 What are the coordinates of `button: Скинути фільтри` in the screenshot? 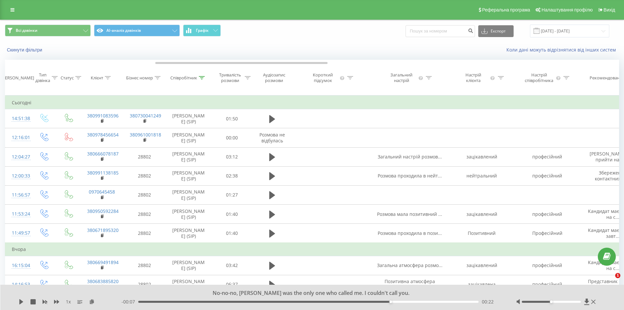 It's located at (25, 50).